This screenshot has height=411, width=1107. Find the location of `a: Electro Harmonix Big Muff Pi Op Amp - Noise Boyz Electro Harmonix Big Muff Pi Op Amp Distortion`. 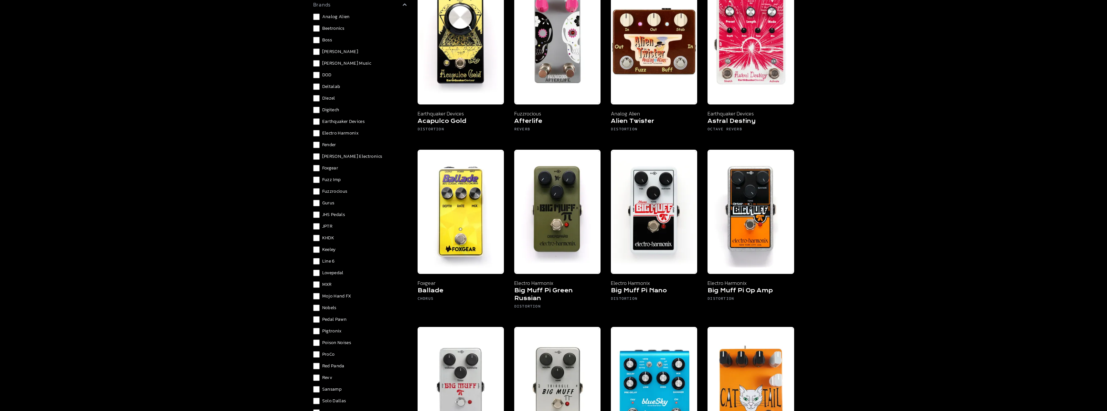

a: Electro Harmonix Big Muff Pi Op Amp - Noise Boyz Electro Harmonix Big Muff Pi Op Amp Distortion is located at coordinates (750, 233).